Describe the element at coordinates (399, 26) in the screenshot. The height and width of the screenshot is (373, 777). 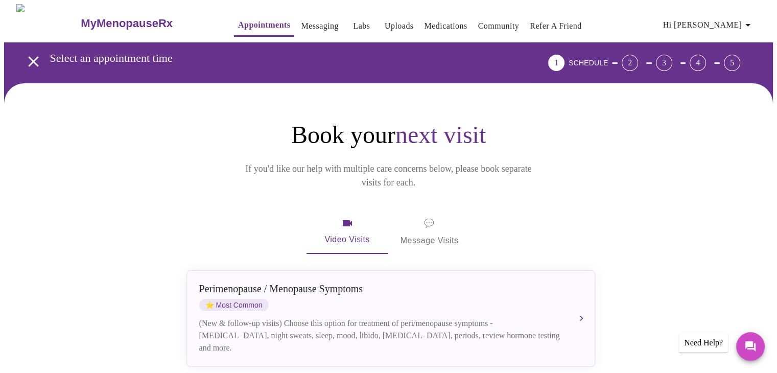
I see `button: Uploads` at that location.